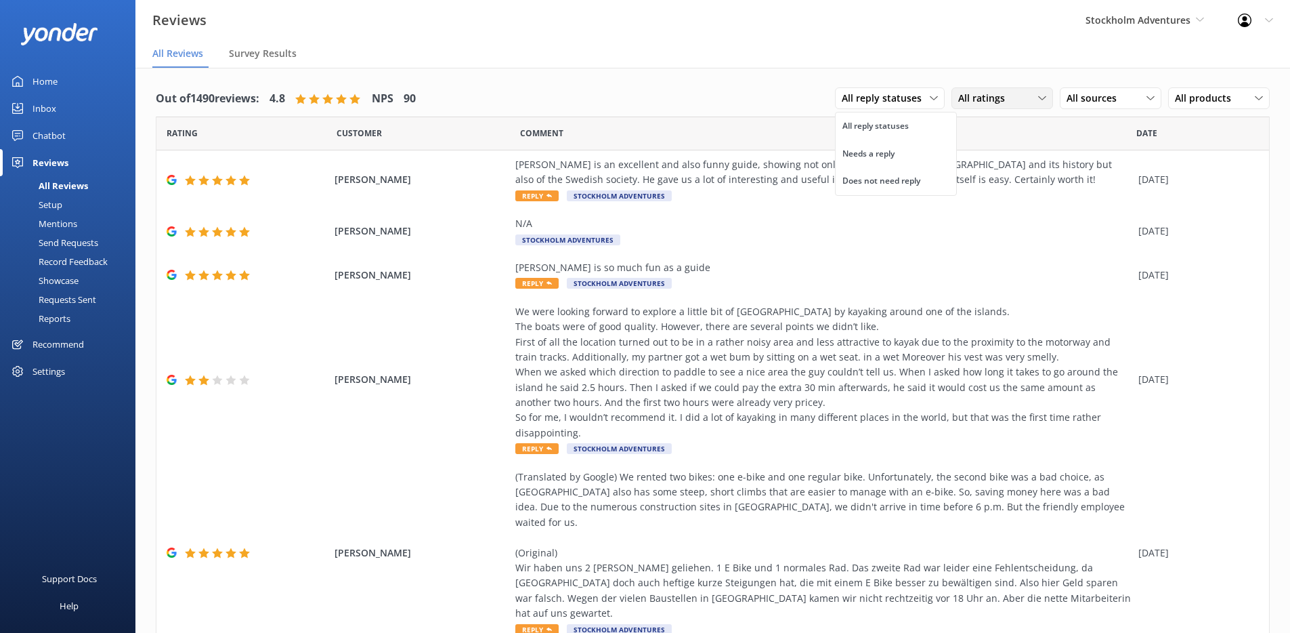 Image resolution: width=1290 pixels, height=633 pixels. What do you see at coordinates (43, 224) in the screenshot?
I see `div: Mentions` at bounding box center [43, 224].